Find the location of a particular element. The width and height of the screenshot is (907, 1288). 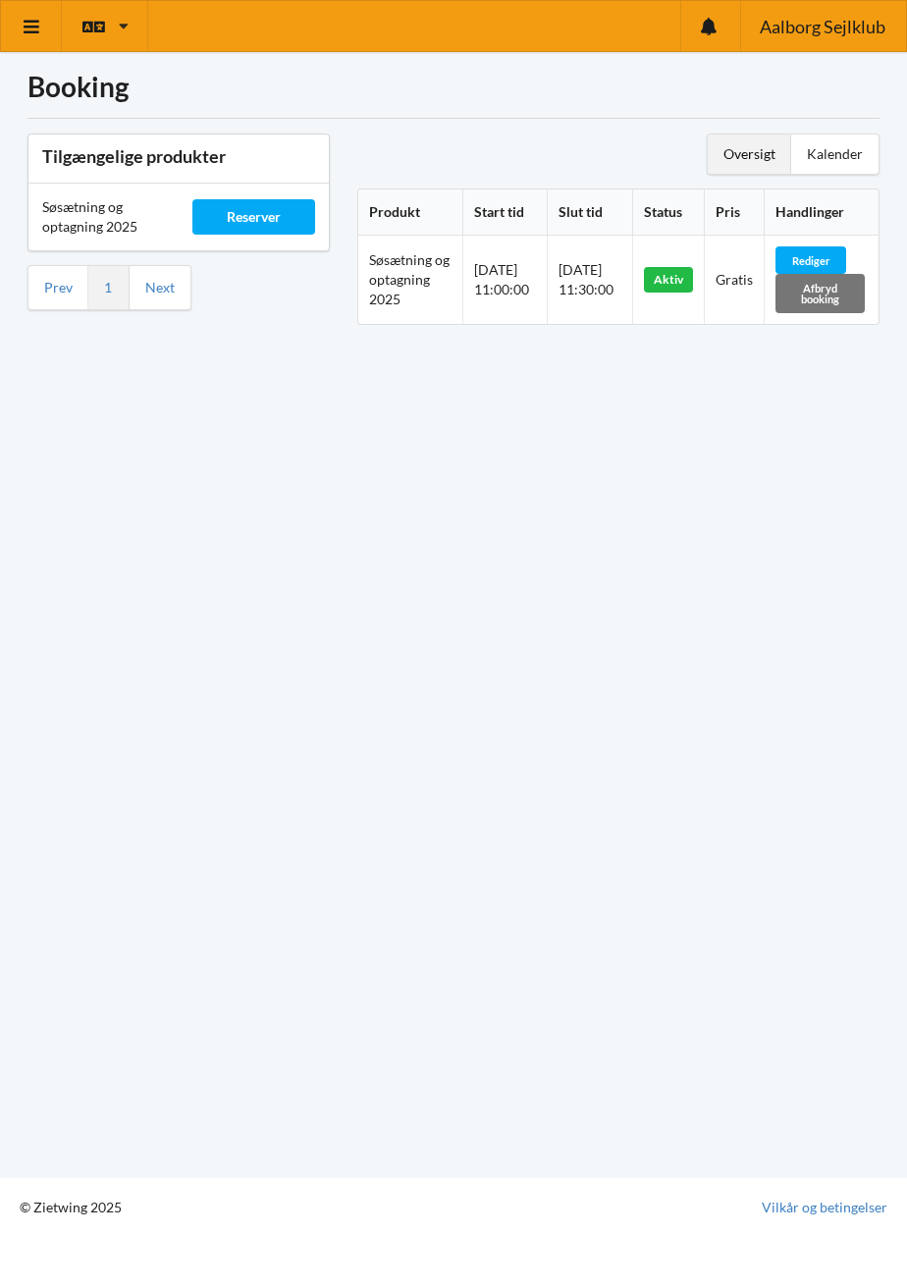

th: Produkt is located at coordinates (411, 212).